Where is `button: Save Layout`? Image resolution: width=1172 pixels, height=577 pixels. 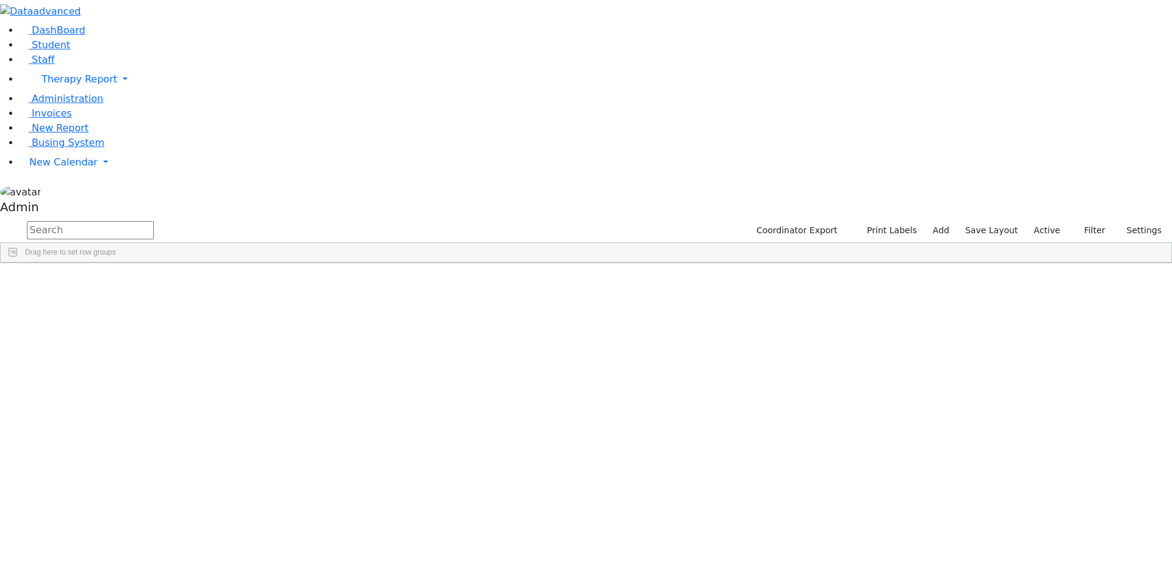 button: Save Layout is located at coordinates (992, 230).